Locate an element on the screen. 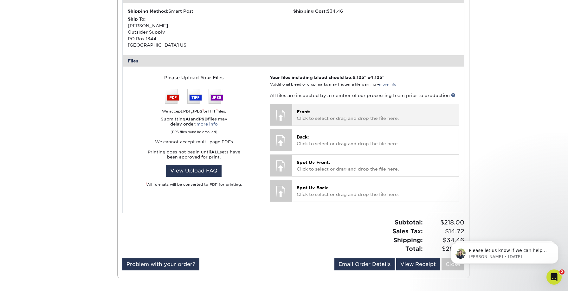 The width and height of the screenshot is (568, 291). div: If you have any questions about these issues or need further assistance, please visit our support... is located at coordinates (54, 124).